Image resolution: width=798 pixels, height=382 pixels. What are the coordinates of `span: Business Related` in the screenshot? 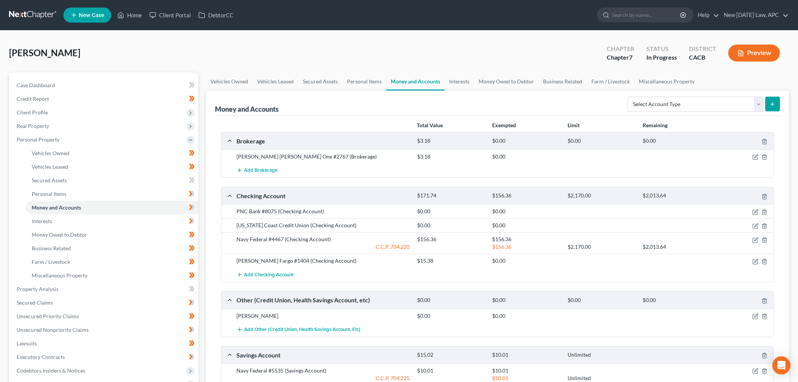 It's located at (51, 248).